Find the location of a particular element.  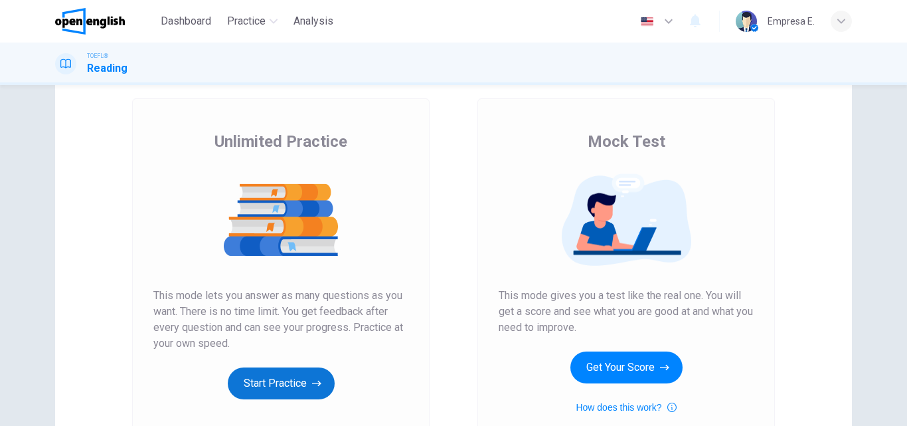

span: TOEFL® is located at coordinates (98, 56).